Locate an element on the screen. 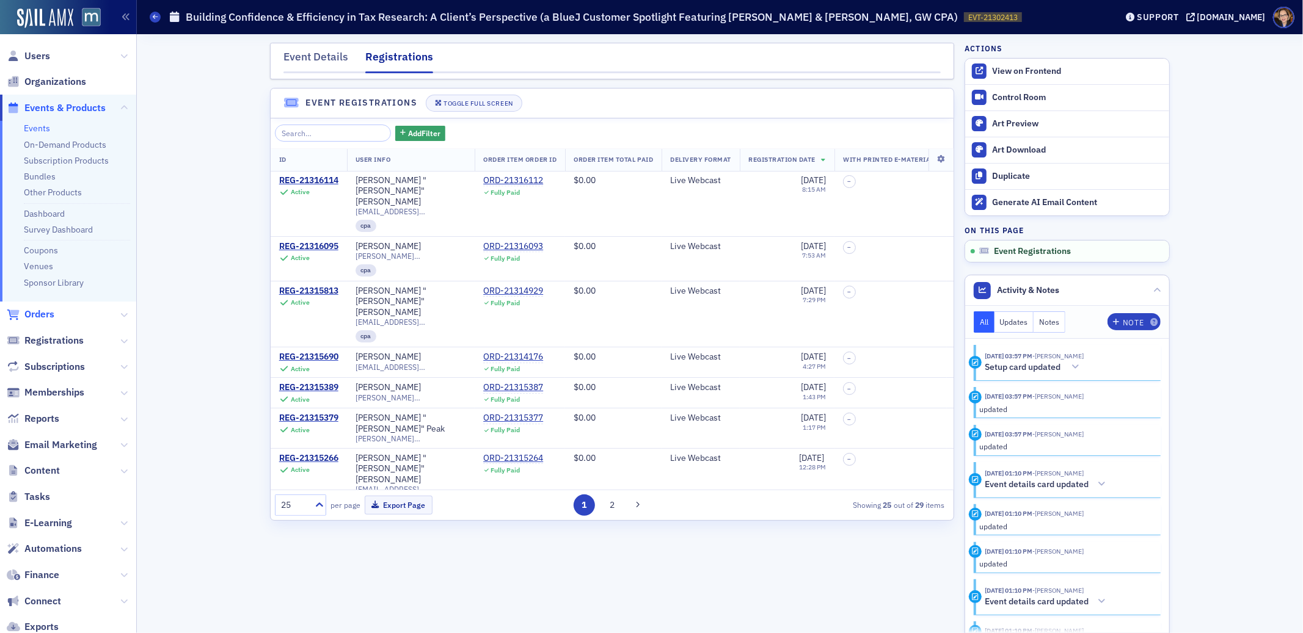  time: 9/10/2025 03:57 PM is located at coordinates (1009, 356).